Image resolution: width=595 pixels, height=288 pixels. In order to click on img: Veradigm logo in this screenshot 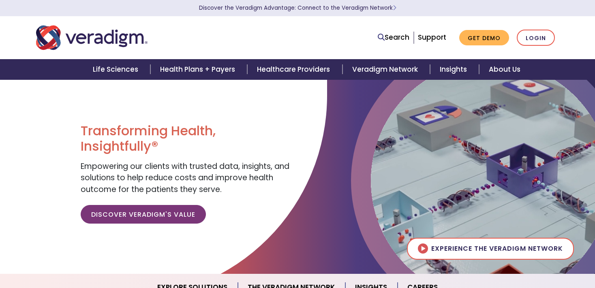, I will do `click(92, 38)`.